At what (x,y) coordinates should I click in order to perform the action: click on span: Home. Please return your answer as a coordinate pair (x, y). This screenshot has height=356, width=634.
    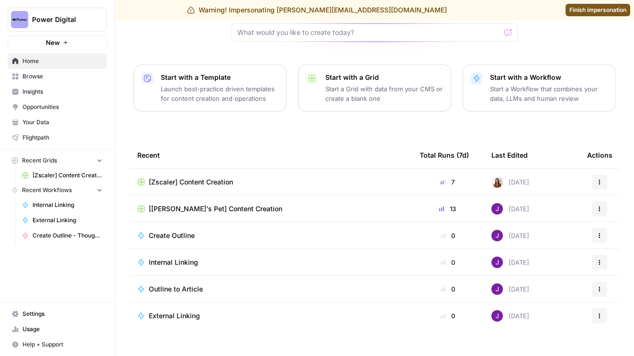
    Looking at the image, I should click on (62, 61).